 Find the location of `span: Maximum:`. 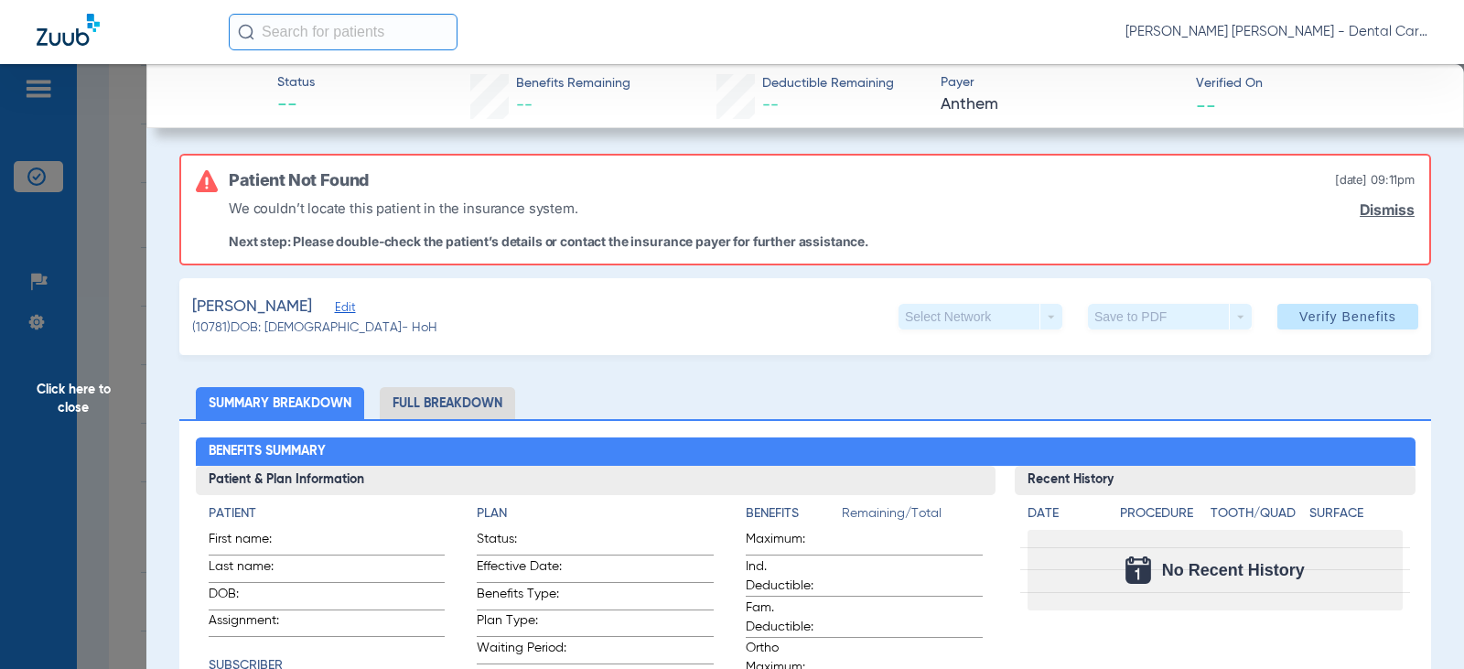

span: Maximum: is located at coordinates (791, 542).